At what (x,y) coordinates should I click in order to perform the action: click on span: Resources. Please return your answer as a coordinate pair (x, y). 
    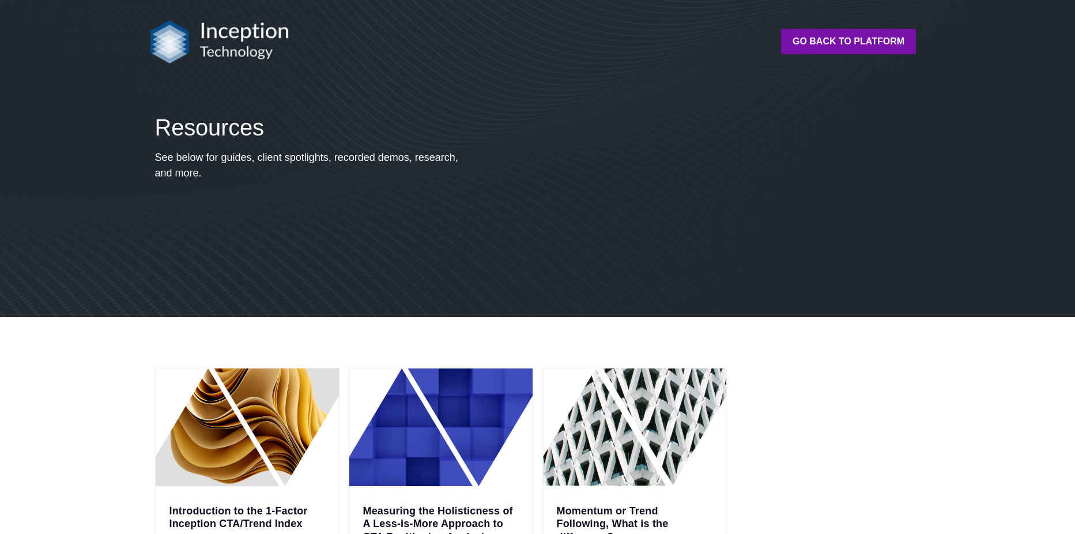
    Looking at the image, I should click on (209, 127).